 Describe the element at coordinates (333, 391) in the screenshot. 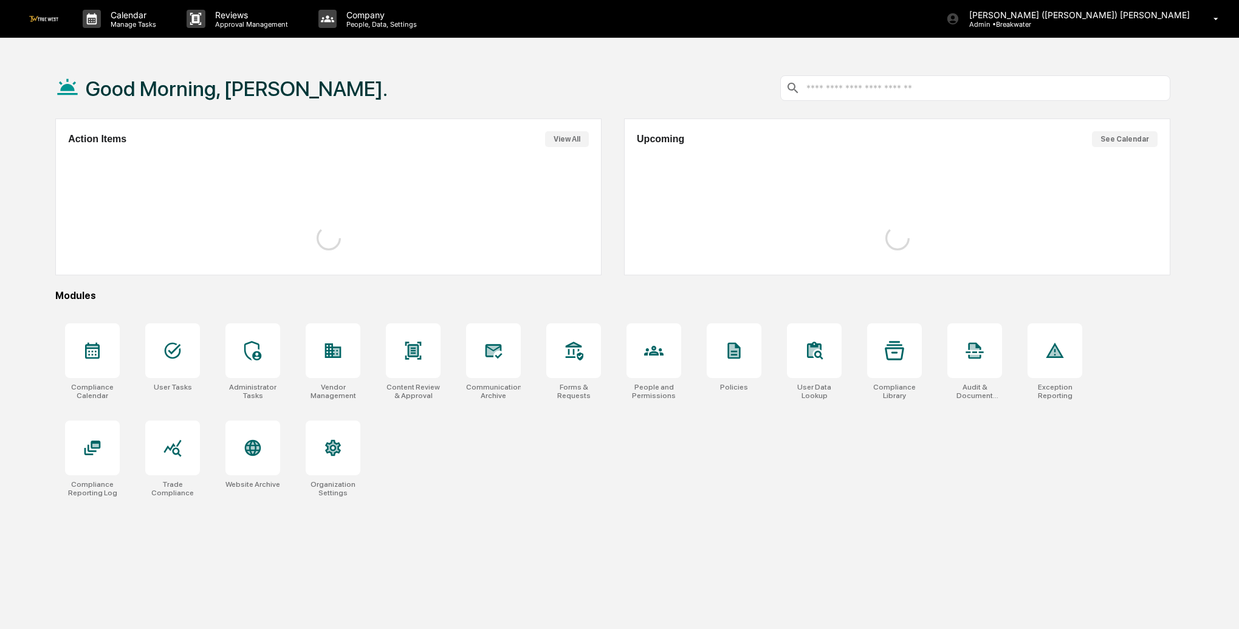

I see `div: Vendor Management` at that location.